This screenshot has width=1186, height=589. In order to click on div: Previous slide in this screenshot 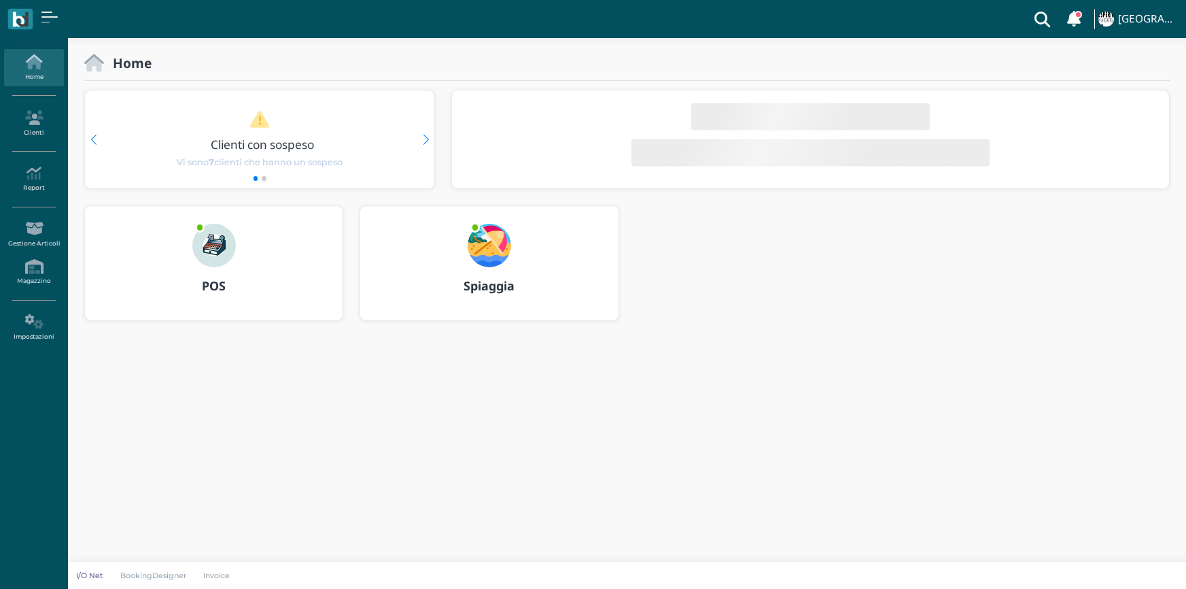, I will do `click(93, 139)`.